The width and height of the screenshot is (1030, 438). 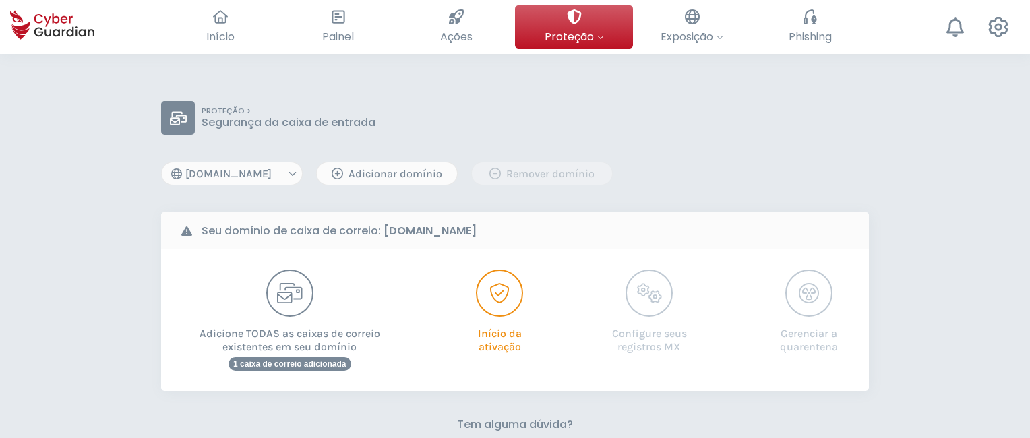 What do you see at coordinates (289, 364) in the screenshot?
I see `span: 1 caixa de correio adicionada` at bounding box center [289, 364].